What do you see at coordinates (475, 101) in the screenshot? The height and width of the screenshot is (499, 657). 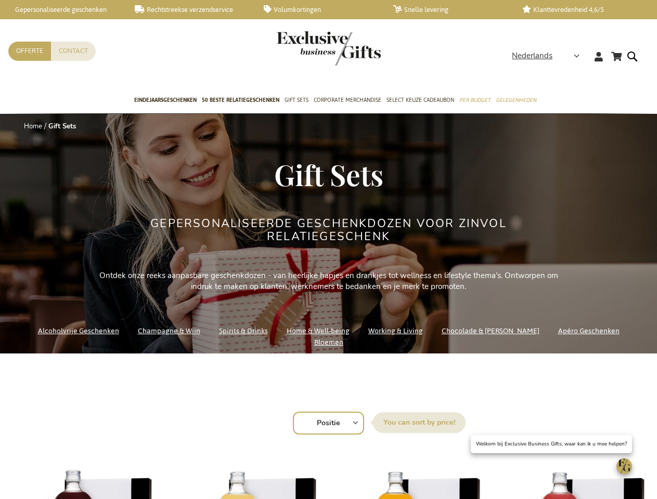 I see `a: Per Budget` at bounding box center [475, 101].